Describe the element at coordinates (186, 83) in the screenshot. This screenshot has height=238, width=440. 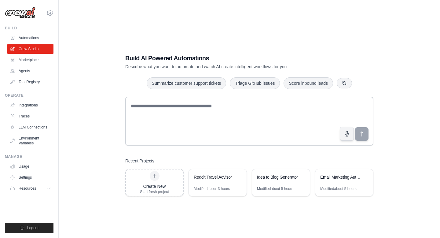
I see `button: Summarize customer support tickets` at that location.